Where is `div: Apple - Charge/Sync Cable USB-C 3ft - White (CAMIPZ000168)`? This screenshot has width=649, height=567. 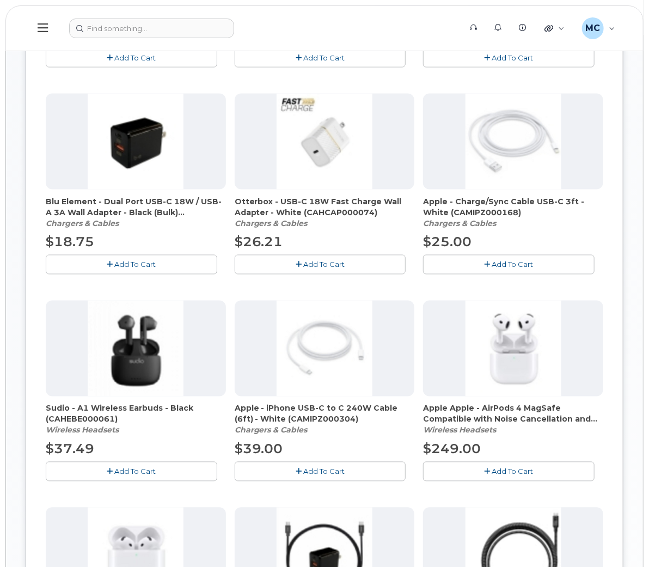
div: Apple - Charge/Sync Cable USB-C 3ft - White (CAMIPZ000168) is located at coordinates (513, 212).